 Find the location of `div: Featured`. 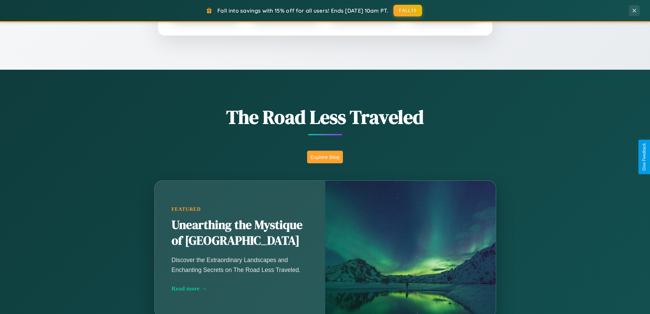

div: Featured is located at coordinates (240, 209).